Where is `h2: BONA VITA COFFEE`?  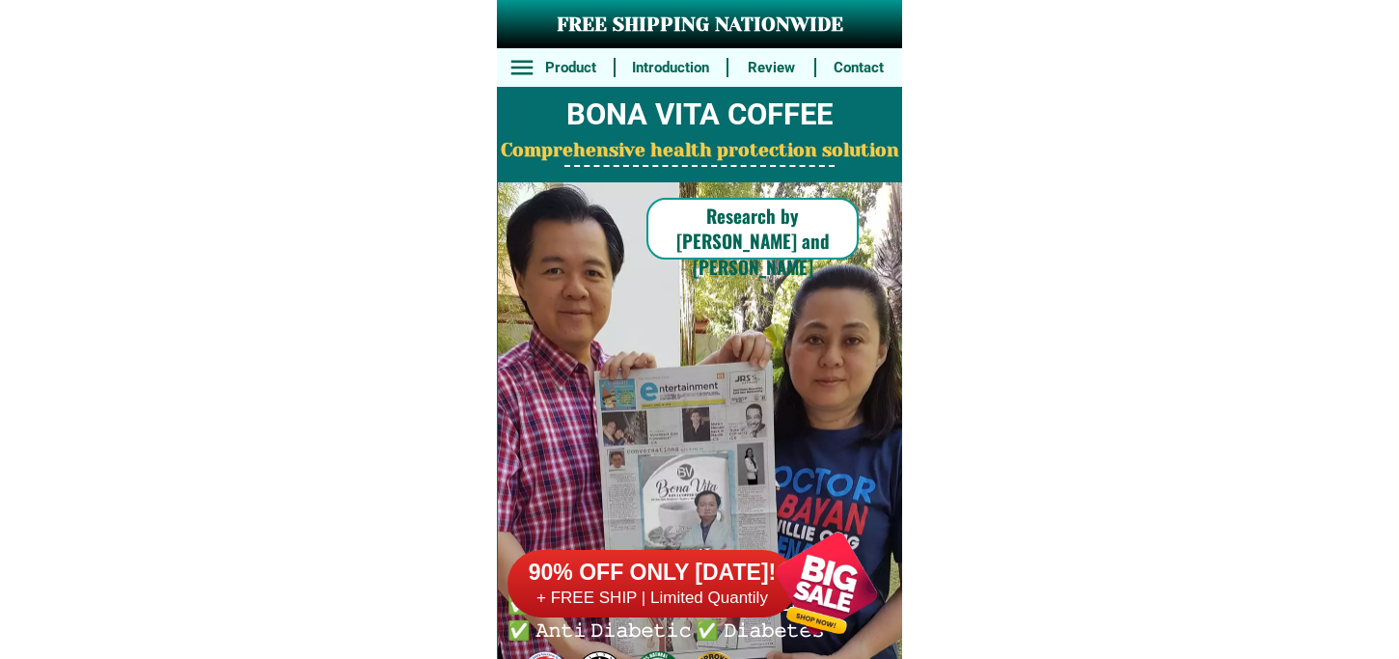
h2: BONA VITA COFFEE is located at coordinates (700, 115).